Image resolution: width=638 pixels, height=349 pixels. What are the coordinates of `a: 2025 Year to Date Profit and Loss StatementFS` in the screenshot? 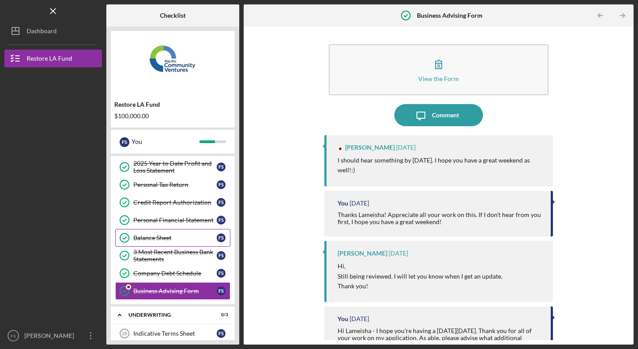 It's located at (173, 167).